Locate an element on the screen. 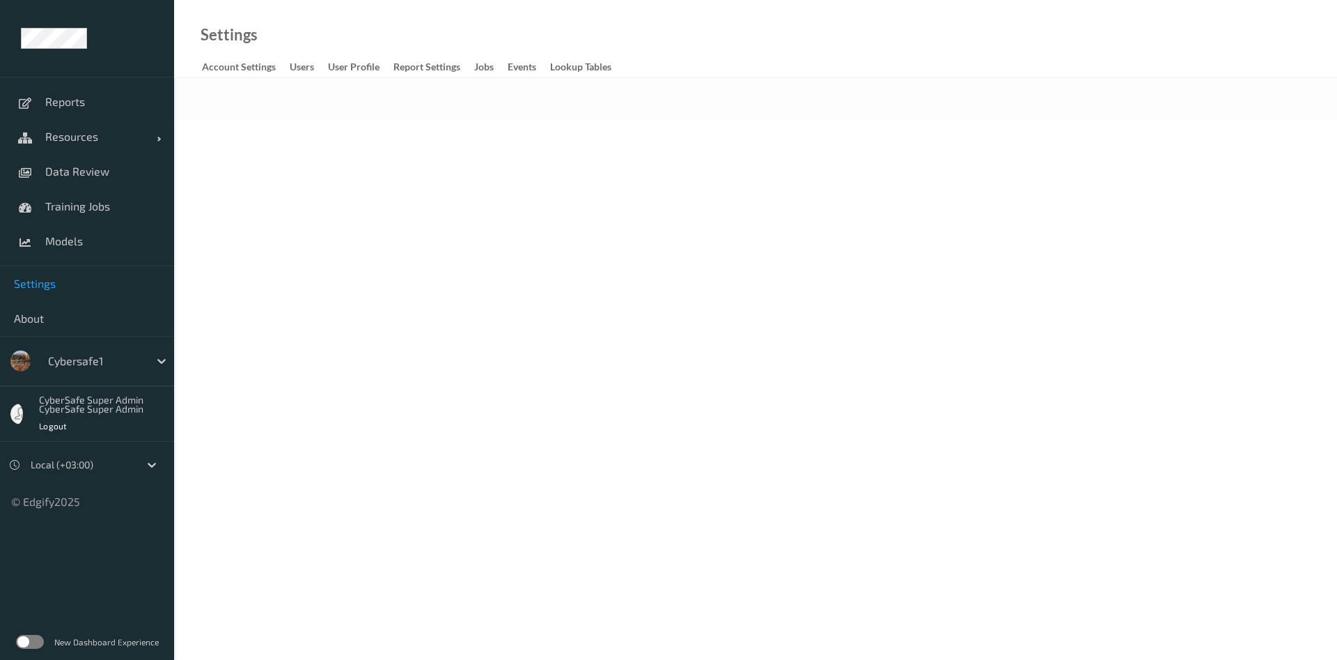  a: events is located at coordinates (529, 68).